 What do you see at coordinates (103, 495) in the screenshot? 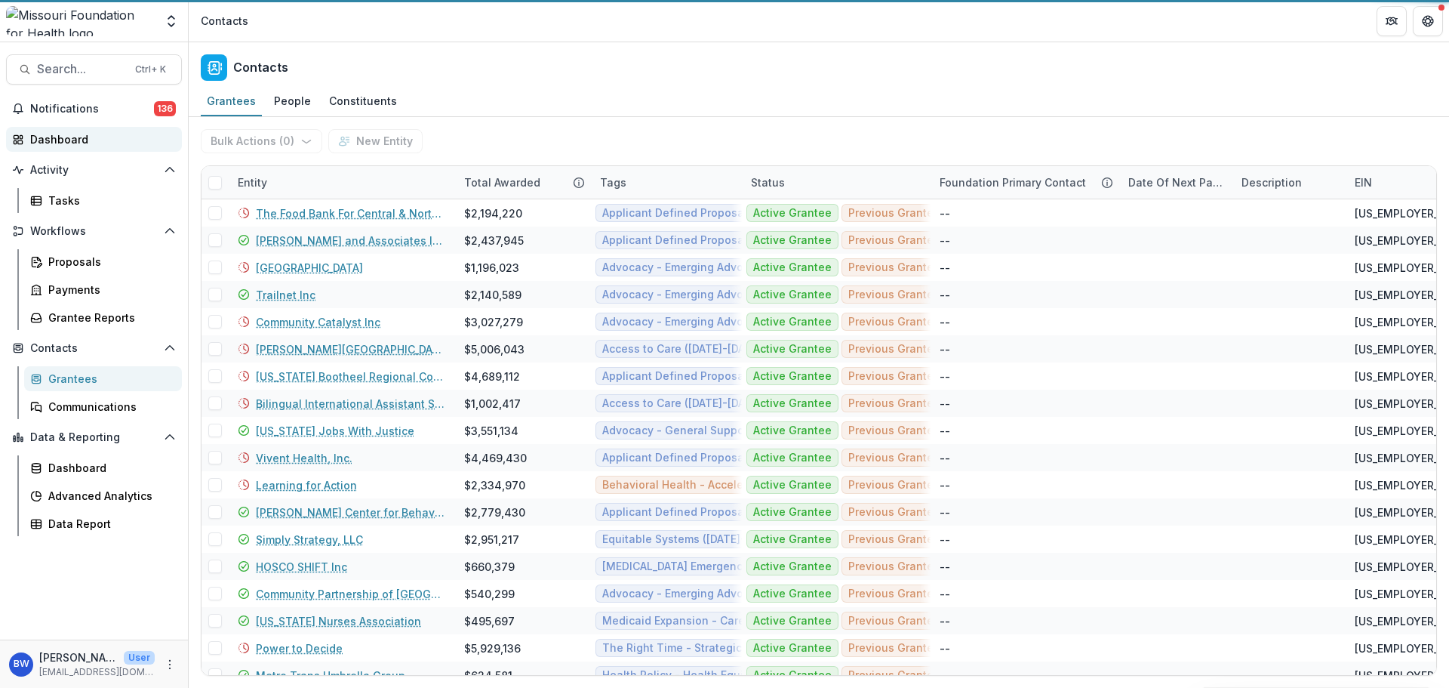
I see `a: Advanced Analytics` at bounding box center [103, 495].